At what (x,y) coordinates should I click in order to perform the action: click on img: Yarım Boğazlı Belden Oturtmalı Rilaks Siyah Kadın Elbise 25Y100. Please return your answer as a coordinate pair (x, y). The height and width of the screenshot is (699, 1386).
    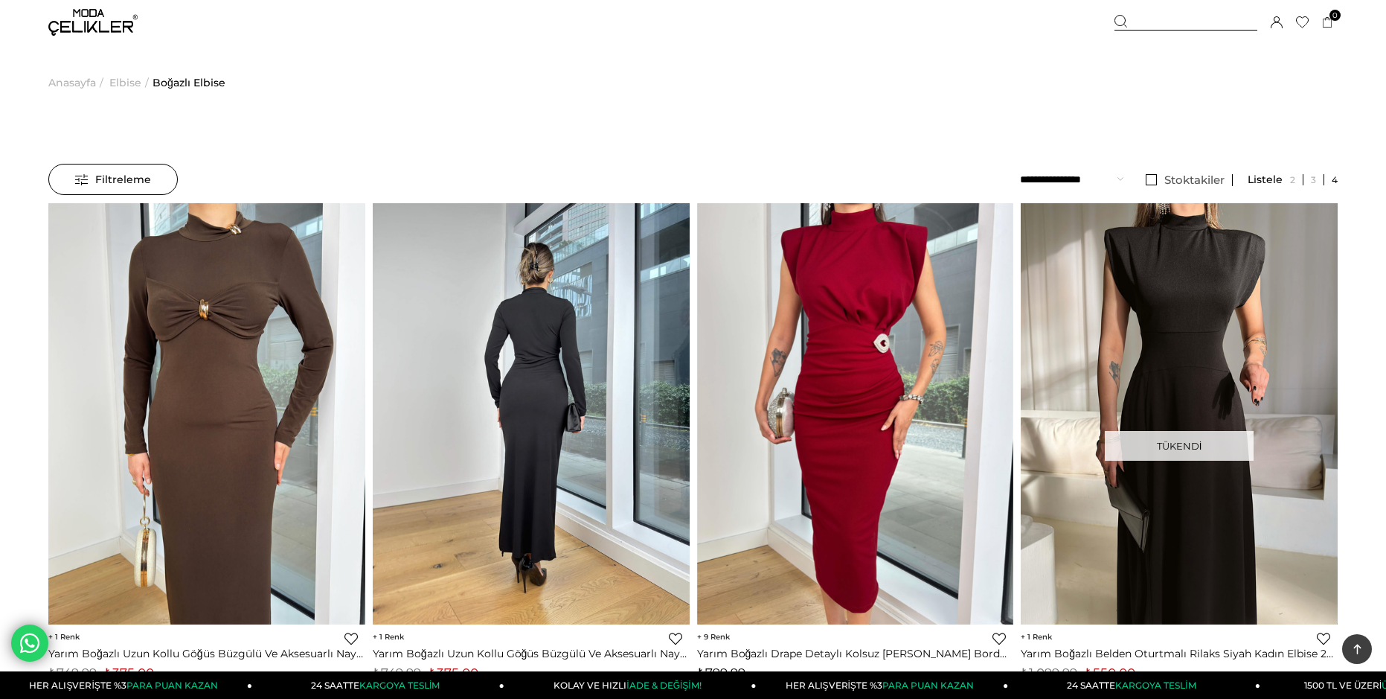
    Looking at the image, I should click on (1179, 413).